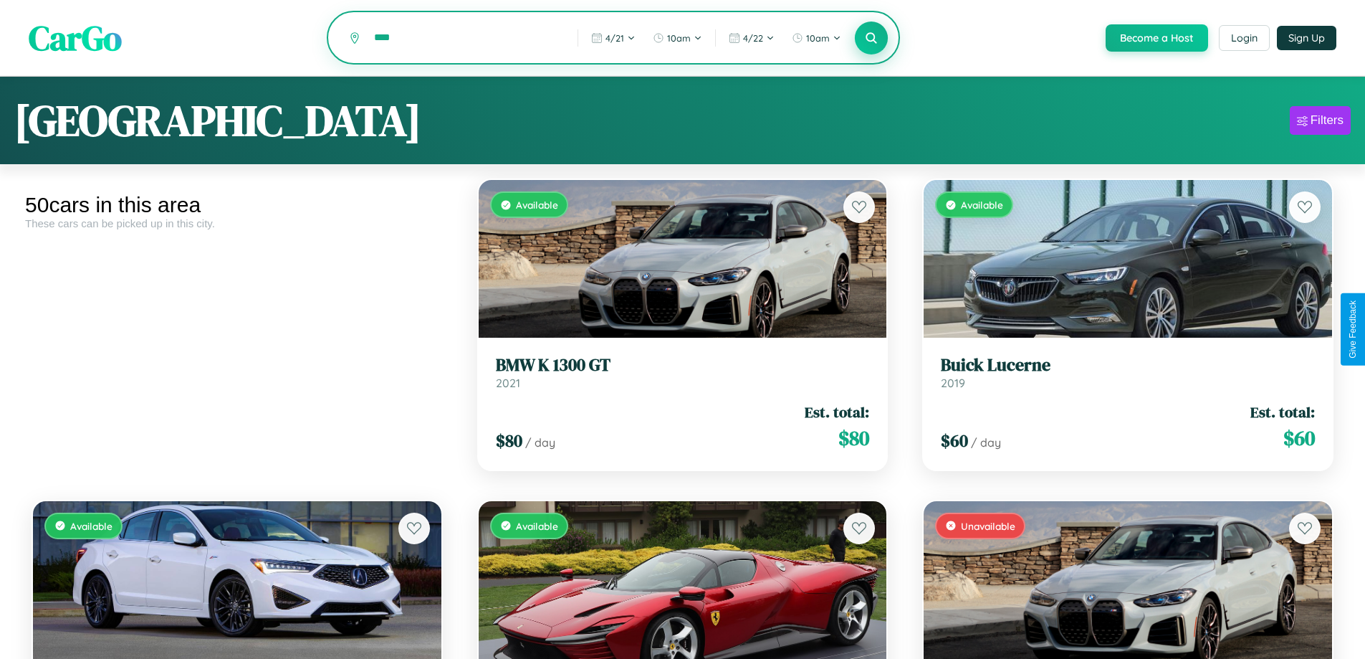 The image size is (1365, 659). What do you see at coordinates (1244, 38) in the screenshot?
I see `button: Login` at bounding box center [1244, 38].